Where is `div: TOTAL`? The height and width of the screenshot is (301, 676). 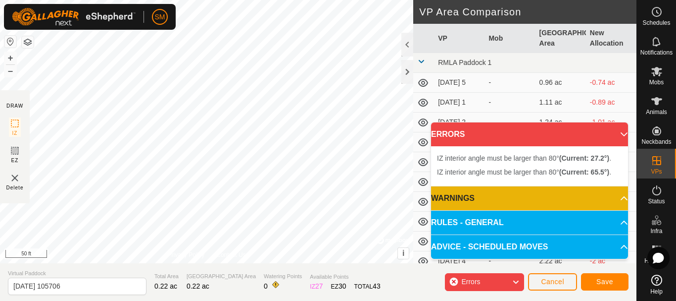 div: TOTAL is located at coordinates (367, 286).